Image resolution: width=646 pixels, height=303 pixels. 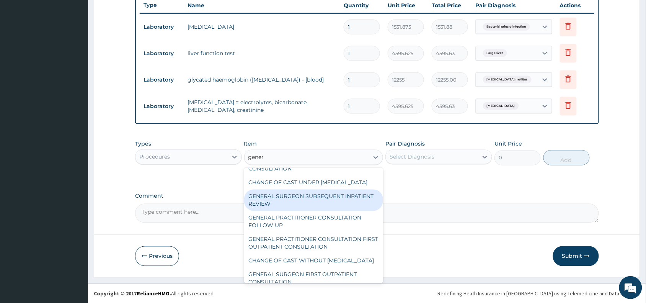 What do you see at coordinates (75, 135) in the screenshot?
I see `span: We're online!` at bounding box center [75, 135].